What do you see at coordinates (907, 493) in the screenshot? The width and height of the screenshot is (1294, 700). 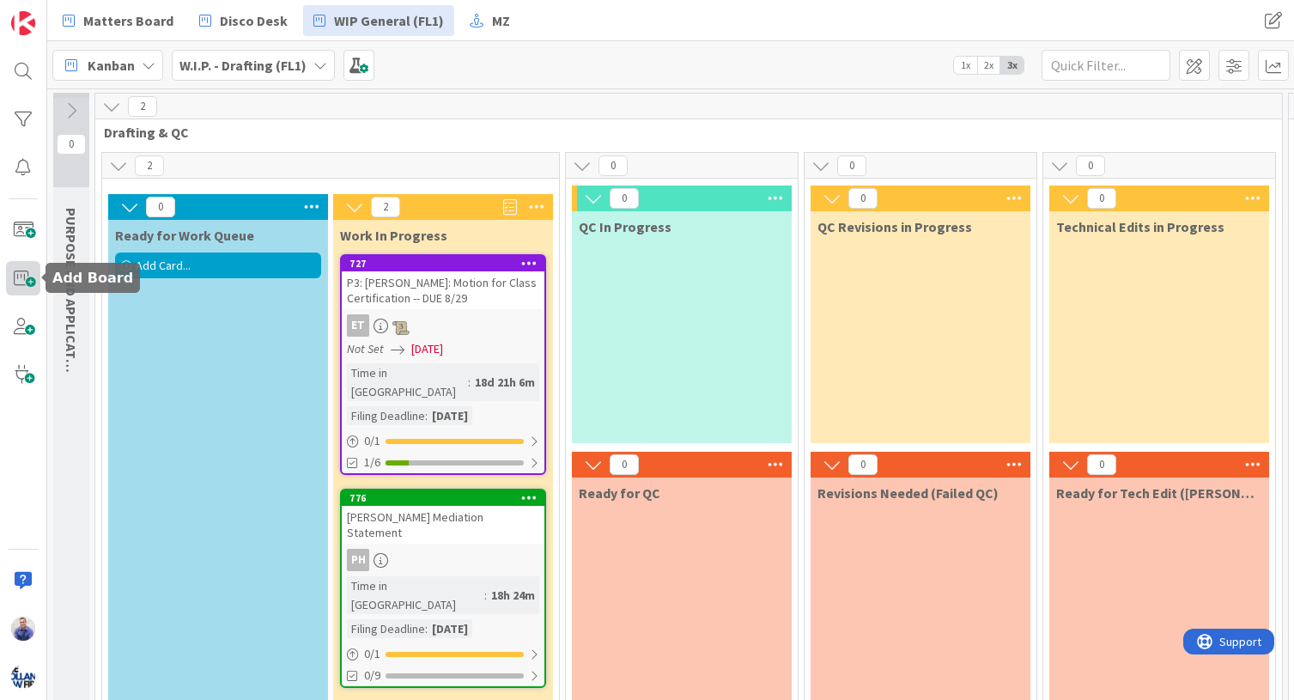 I see `span: Revisions Needed (Failed QC)` at bounding box center [907, 493].